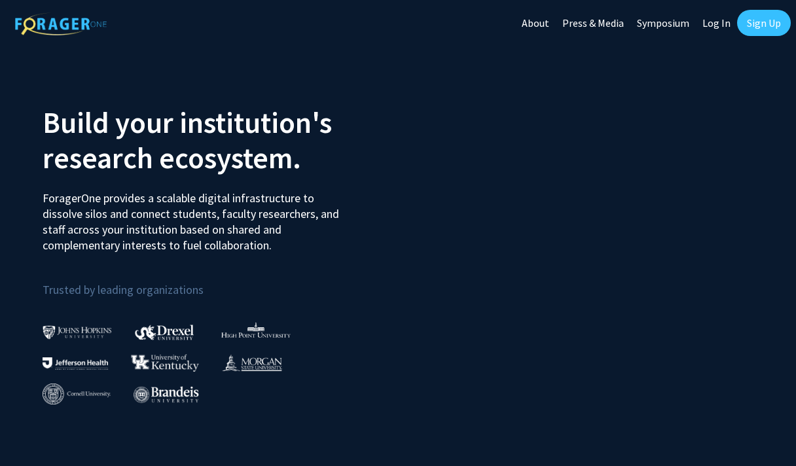 This screenshot has width=796, height=466. What do you see at coordinates (194, 217) in the screenshot?
I see `p: ForagerOne provides a scalable digital infrastructure to dissolve silos and connect students, fac...` at bounding box center [194, 217].